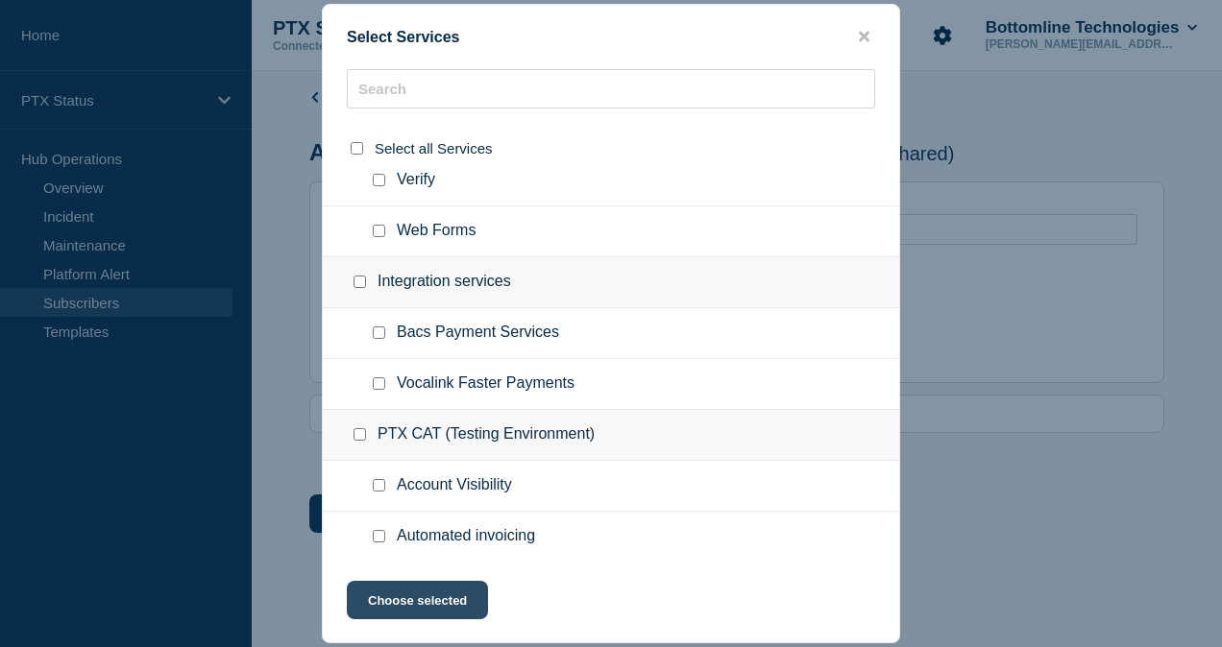 The width and height of the screenshot is (1222, 647). I want to click on input: Account Visibility checkbox, so click(378, 485).